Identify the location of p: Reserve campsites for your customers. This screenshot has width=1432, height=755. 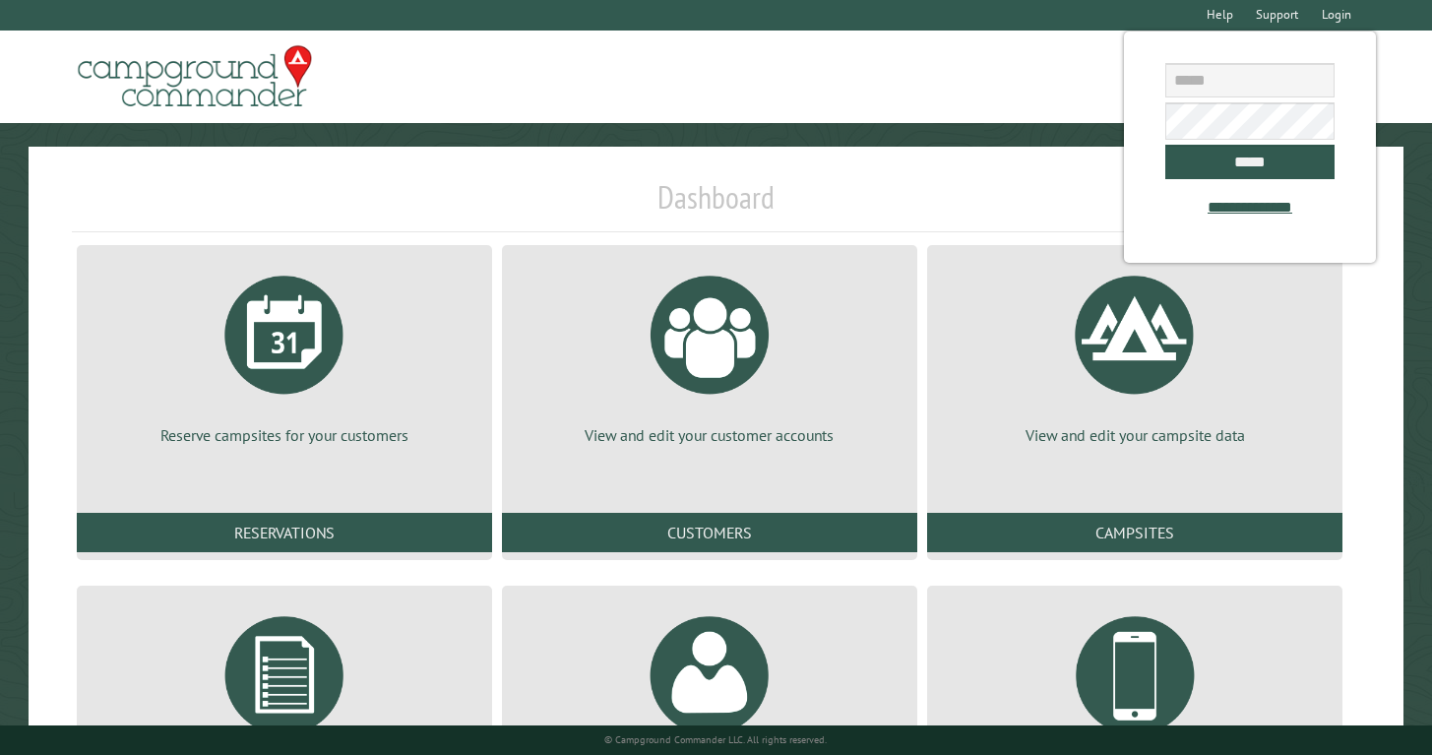
(284, 435).